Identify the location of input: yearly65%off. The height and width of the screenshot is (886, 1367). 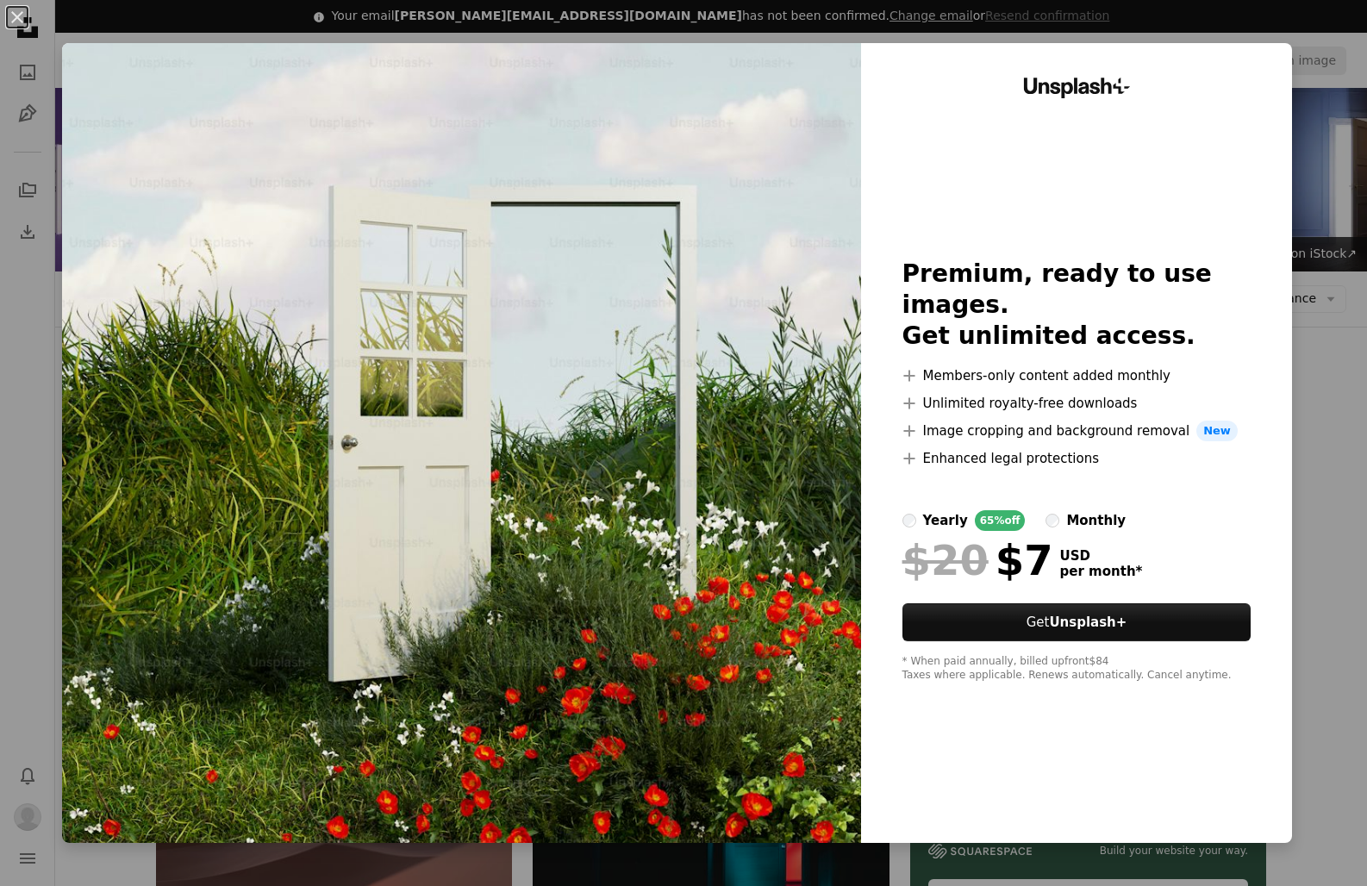
(910, 521).